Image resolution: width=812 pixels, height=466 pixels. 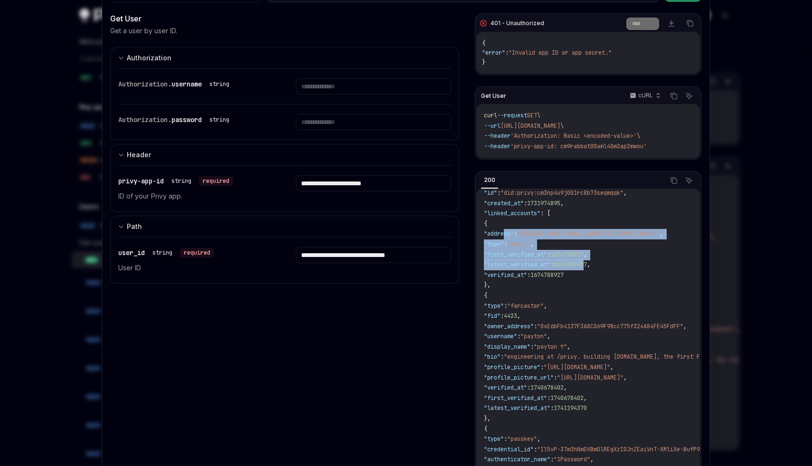 What do you see at coordinates (132, 253) in the screenshot?
I see `span: user_id` at bounding box center [132, 253].